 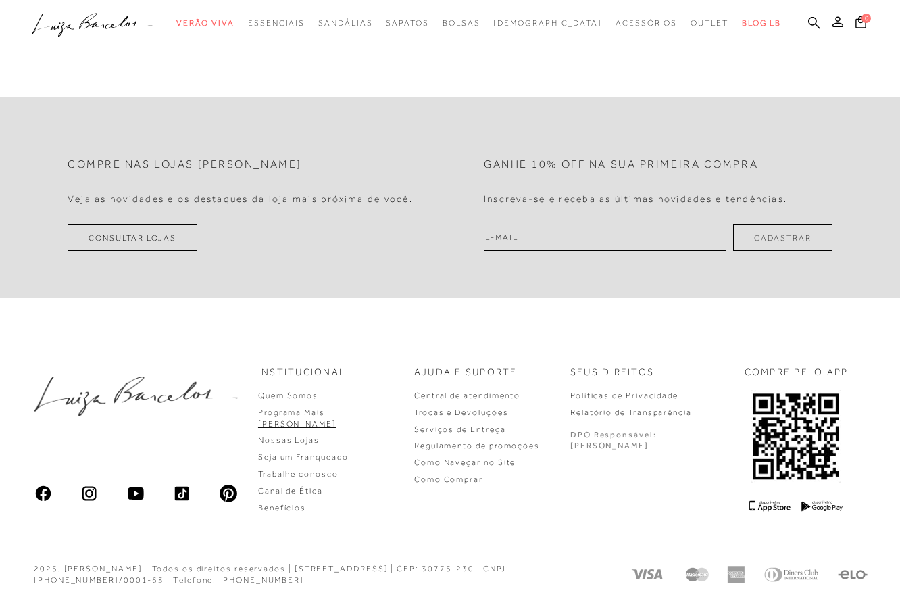 What do you see at coordinates (461, 412) in the screenshot?
I see `a: Trocas e Devoluções` at bounding box center [461, 412].